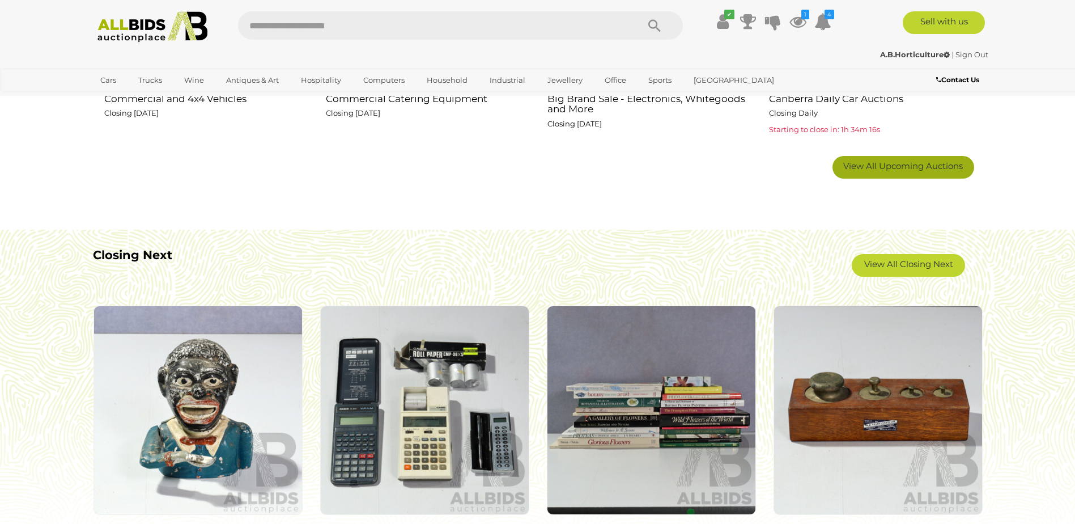 This screenshot has width=1075, height=524. Describe the element at coordinates (425, 410) in the screenshot. I see `img: Collection Retro Calculators` at that location.